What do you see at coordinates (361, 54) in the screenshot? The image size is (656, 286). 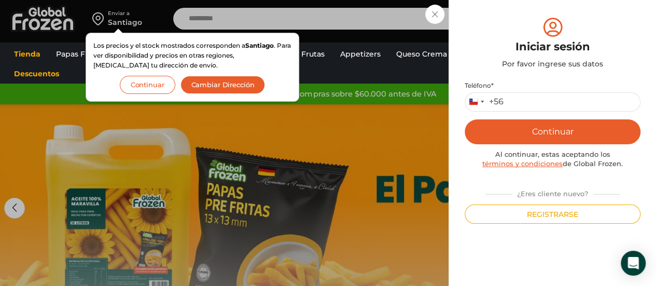 I see `a: Appetizers` at bounding box center [361, 54].